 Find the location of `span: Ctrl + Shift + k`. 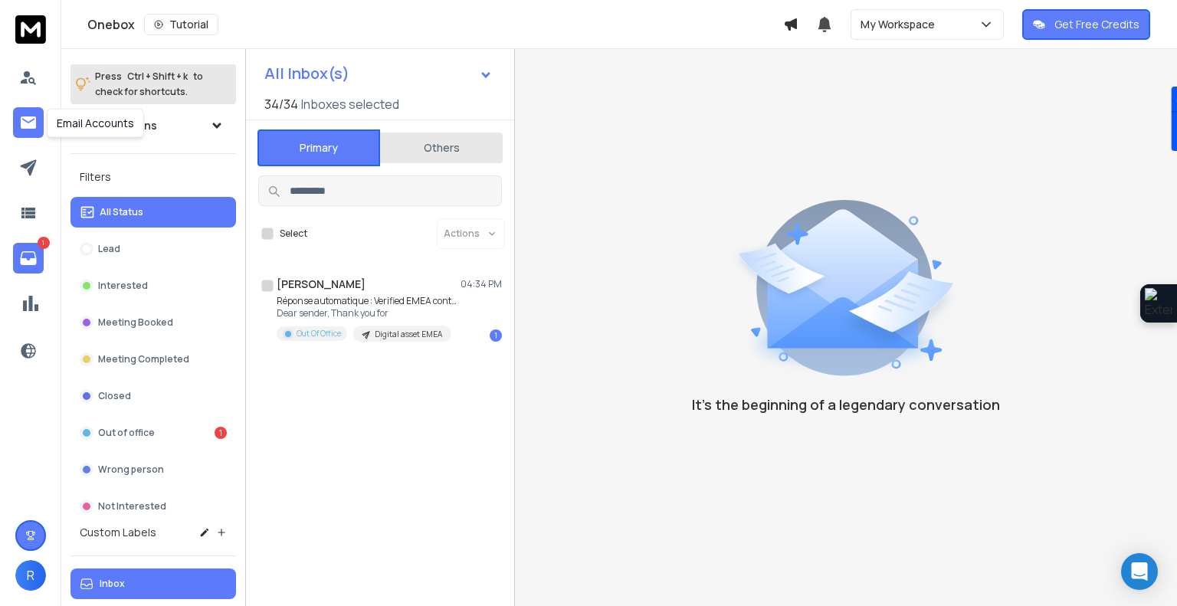

span: Ctrl + Shift + k is located at coordinates (157, 76).